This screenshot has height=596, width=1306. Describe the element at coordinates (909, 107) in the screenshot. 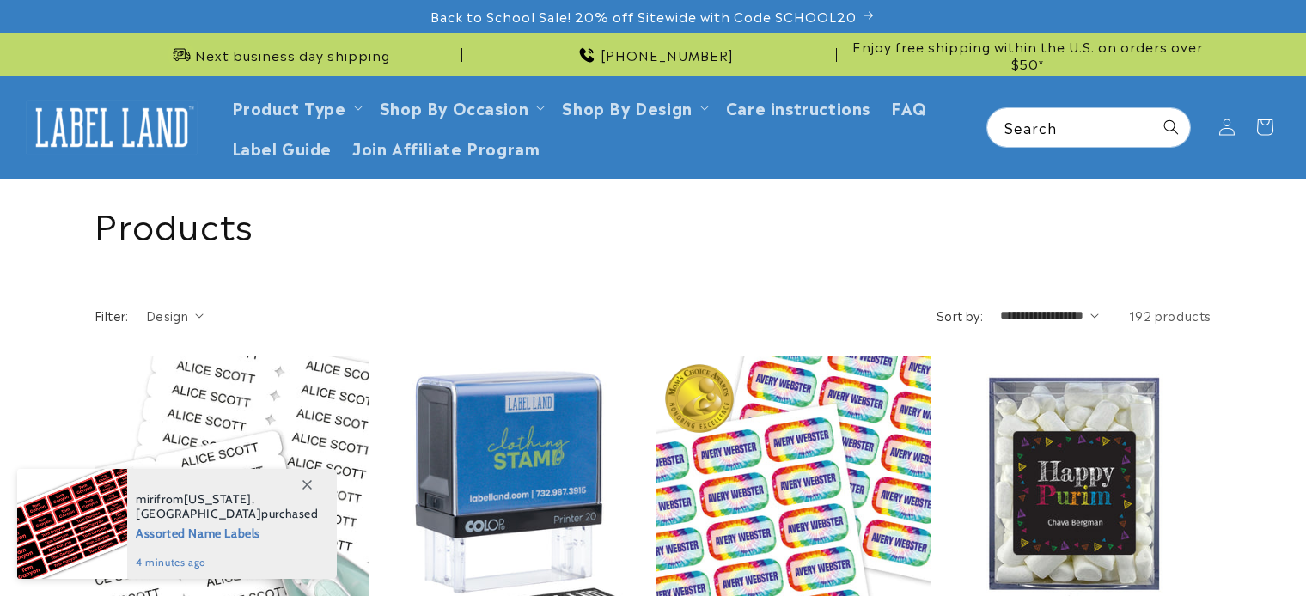

I see `span: FAQ` at that location.